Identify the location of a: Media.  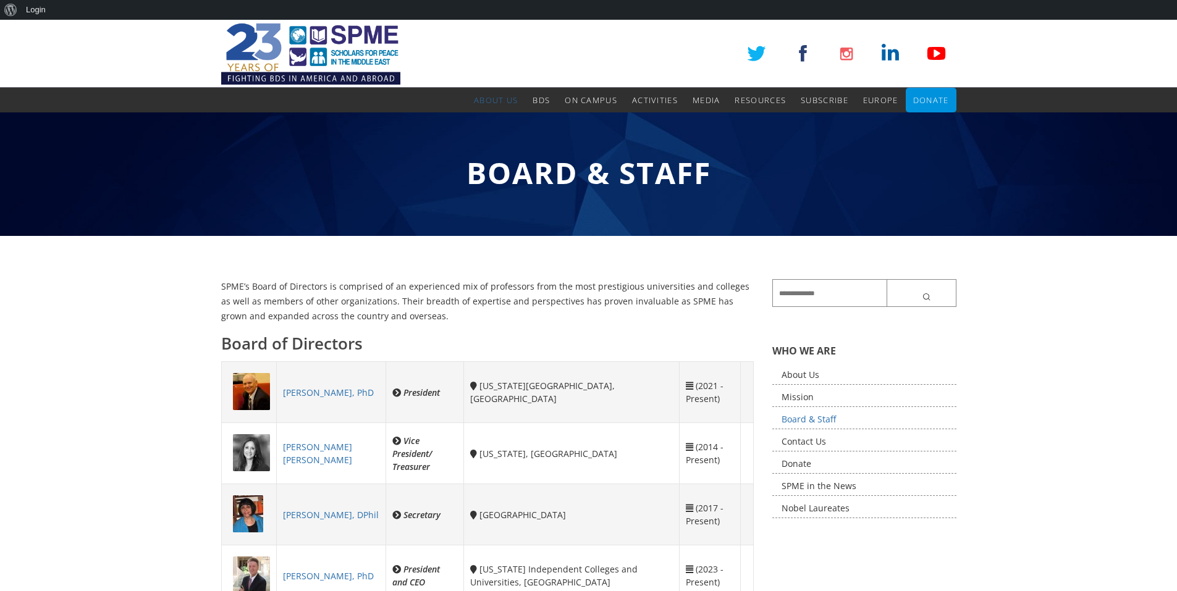
(706, 100).